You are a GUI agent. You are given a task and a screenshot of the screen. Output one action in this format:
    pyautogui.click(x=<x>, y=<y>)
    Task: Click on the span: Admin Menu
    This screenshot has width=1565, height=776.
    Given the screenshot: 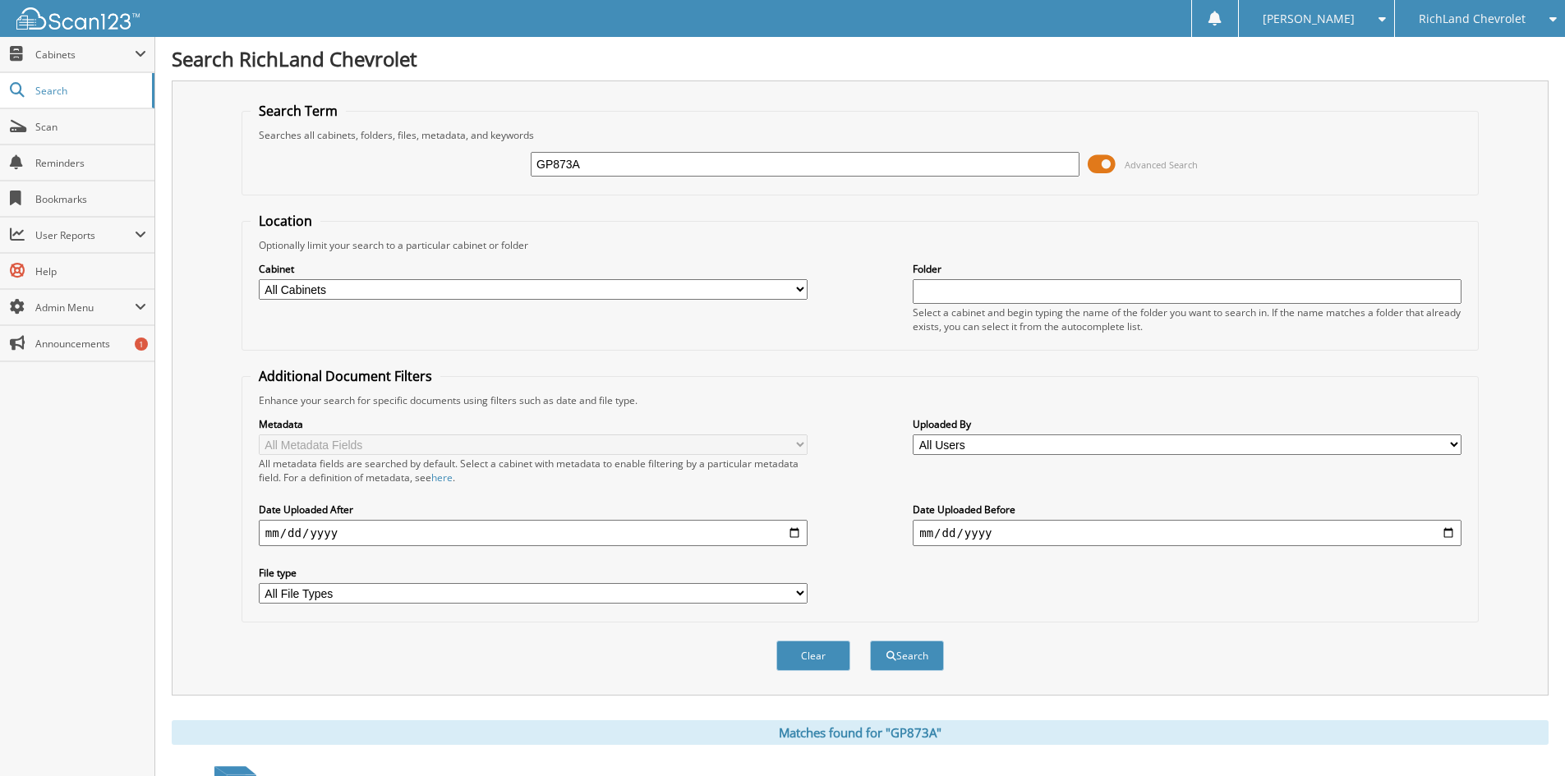 What is the action you would take?
    pyautogui.click(x=85, y=307)
    